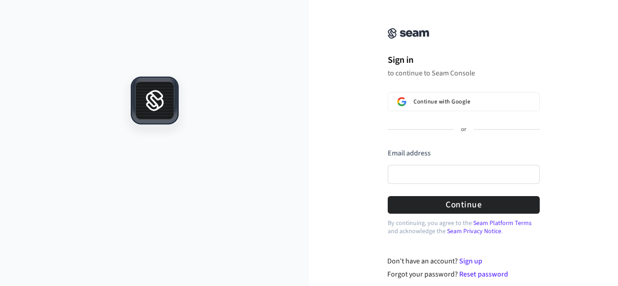 This screenshot has height=286, width=618. Describe the element at coordinates (470, 261) in the screenshot. I see `a: Sign up` at that location.